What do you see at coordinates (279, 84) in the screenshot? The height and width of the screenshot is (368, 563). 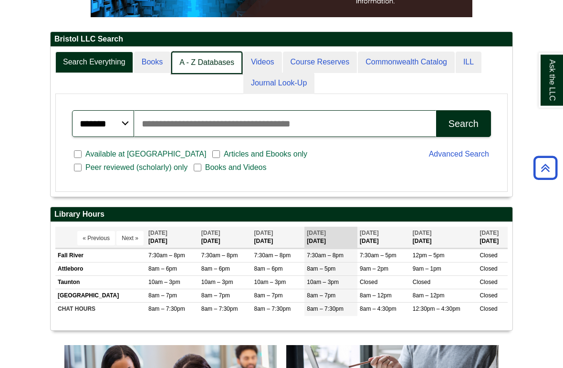 I see `a: Journal Look-Up` at bounding box center [279, 84].